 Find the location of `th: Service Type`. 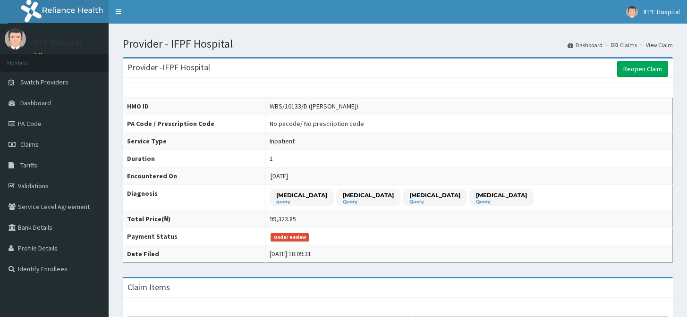

th: Service Type is located at coordinates (194, 141).